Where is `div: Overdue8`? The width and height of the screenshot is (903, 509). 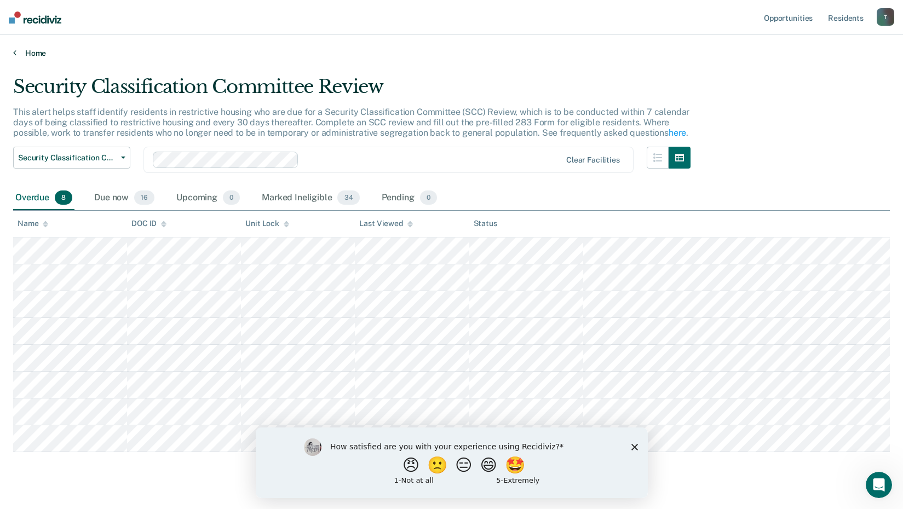
div: Overdue8 is located at coordinates (44, 198).